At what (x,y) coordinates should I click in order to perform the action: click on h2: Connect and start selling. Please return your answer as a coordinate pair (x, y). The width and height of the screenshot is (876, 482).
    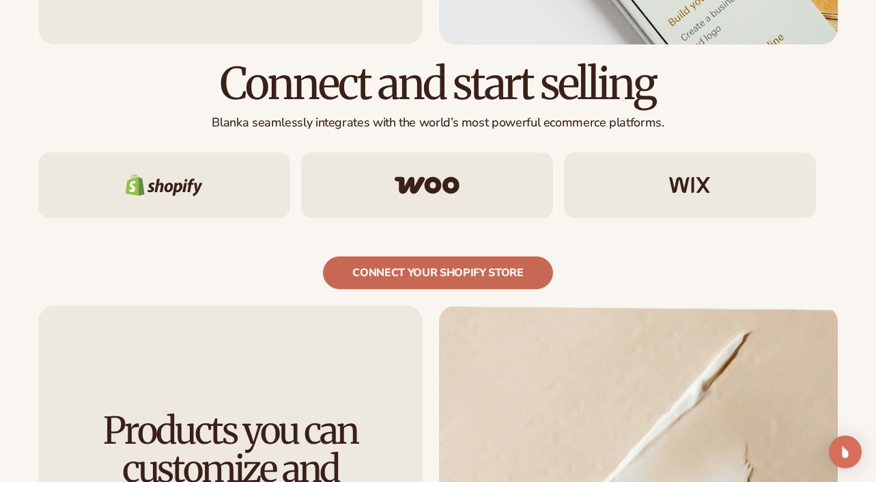
    Looking at the image, I should click on (438, 83).